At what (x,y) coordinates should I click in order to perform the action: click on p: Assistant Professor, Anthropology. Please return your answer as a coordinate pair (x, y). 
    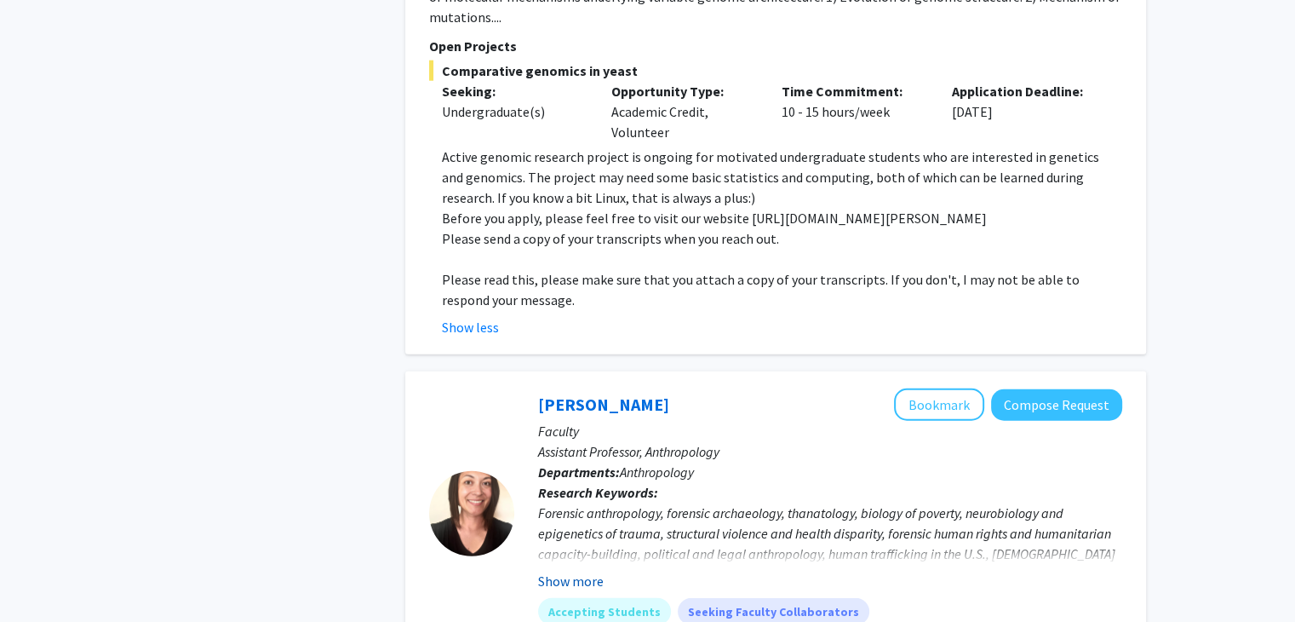
    Looking at the image, I should click on (830, 451).